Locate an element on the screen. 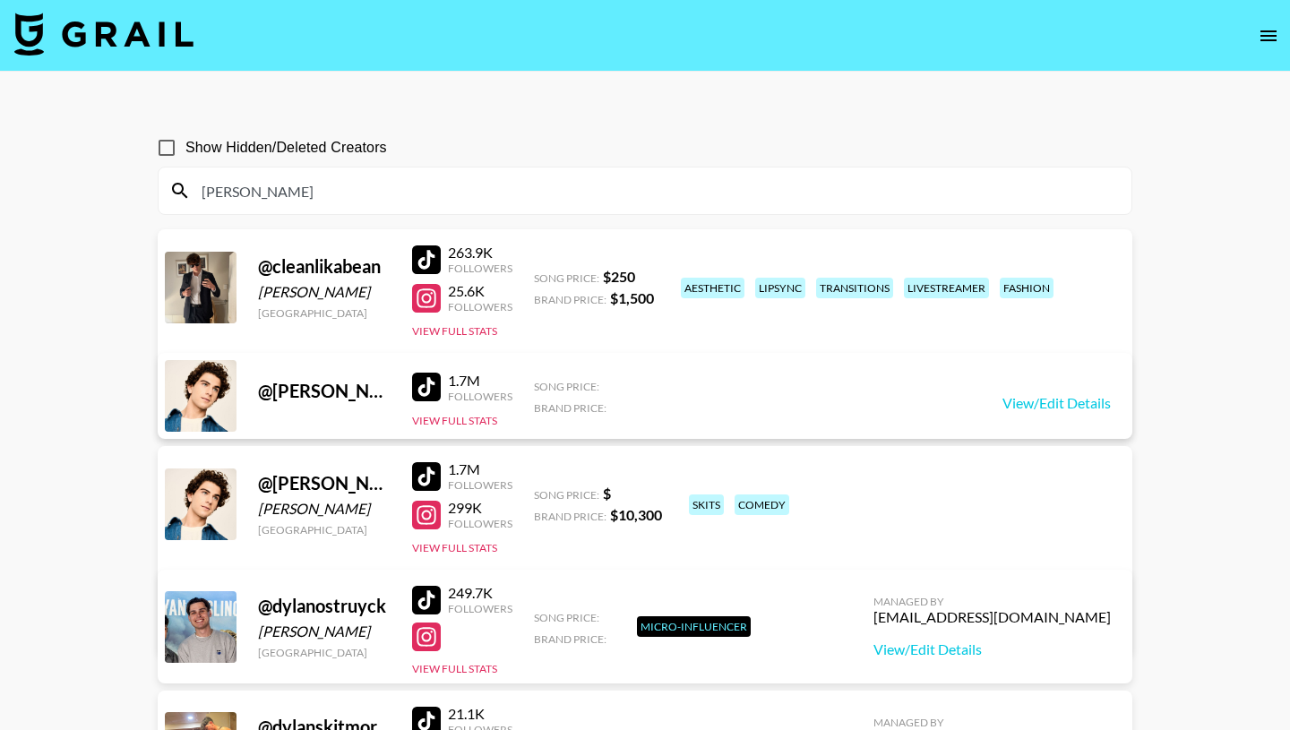 This screenshot has height=730, width=1290. div: lipsync is located at coordinates (780, 288).